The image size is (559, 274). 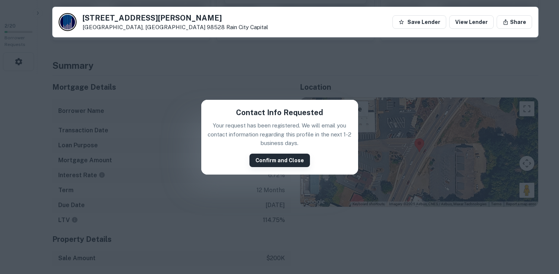 I want to click on h5: Contact Info Requested, so click(x=279, y=112).